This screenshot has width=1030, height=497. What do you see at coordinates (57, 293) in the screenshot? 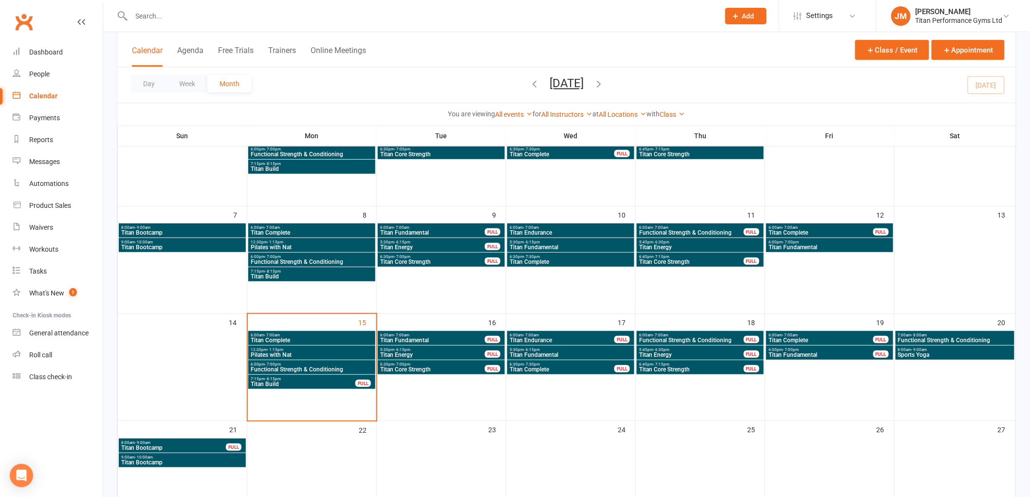
I see `a: What's New1` at bounding box center [57, 293].